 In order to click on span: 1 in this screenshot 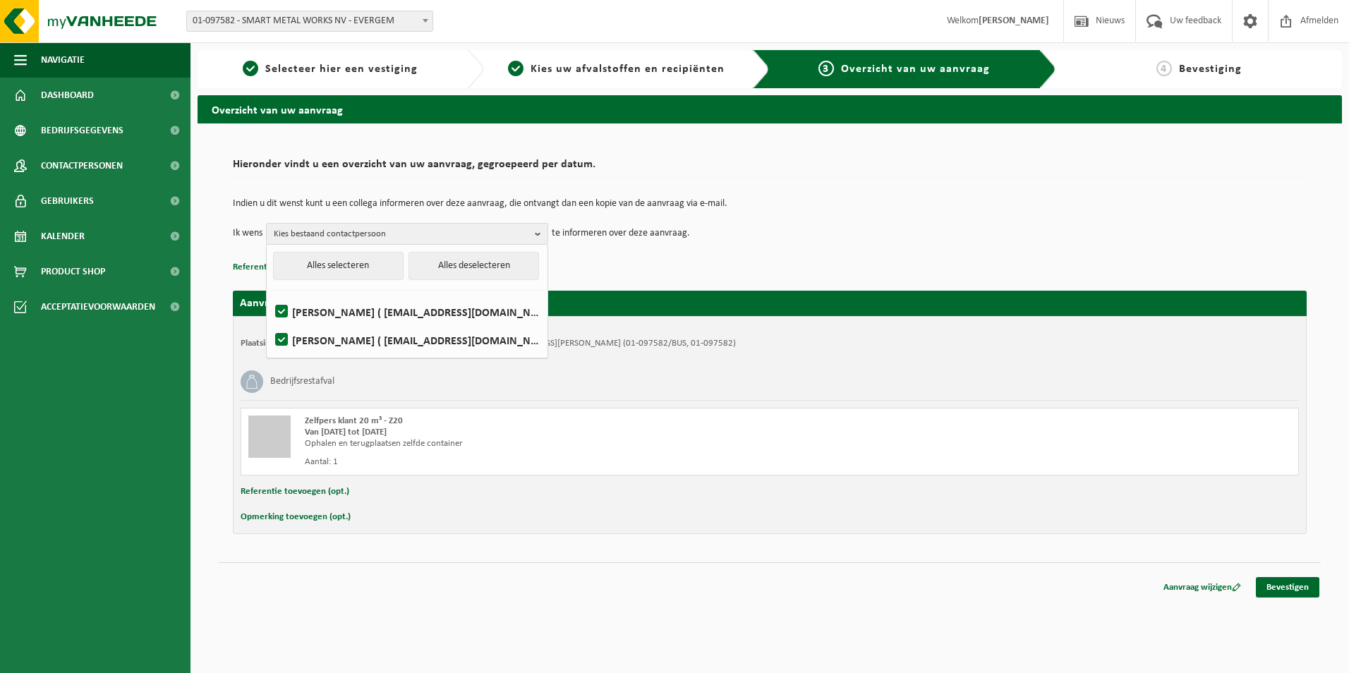, I will do `click(250, 68)`.